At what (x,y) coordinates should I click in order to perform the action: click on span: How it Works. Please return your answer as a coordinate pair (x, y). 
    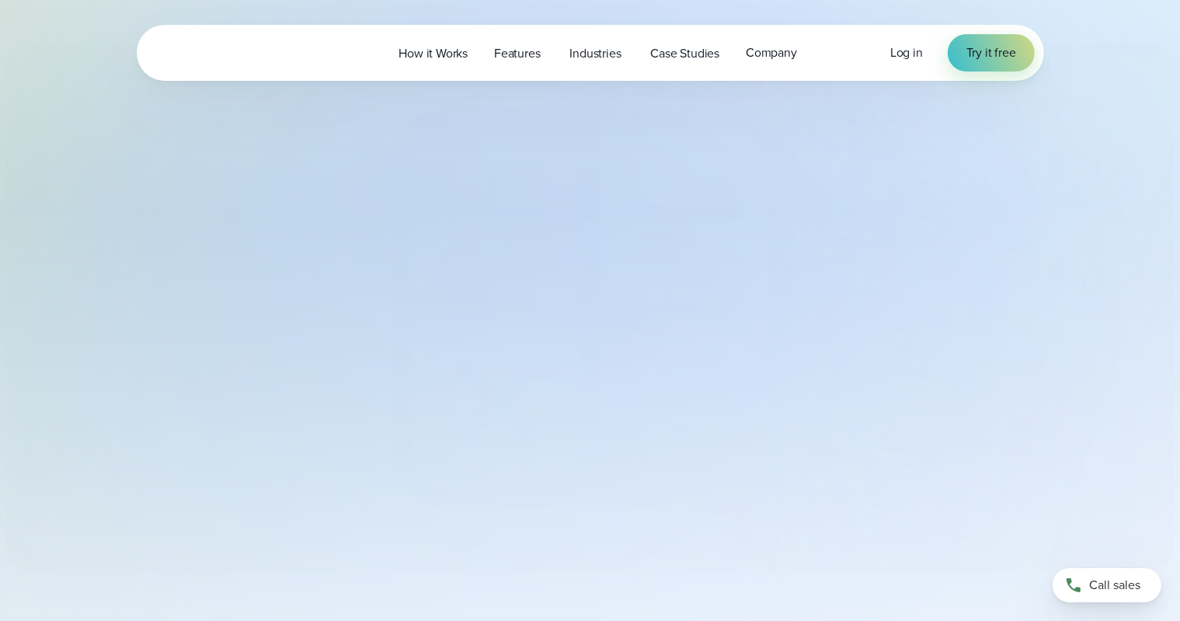
    Looking at the image, I should click on (433, 54).